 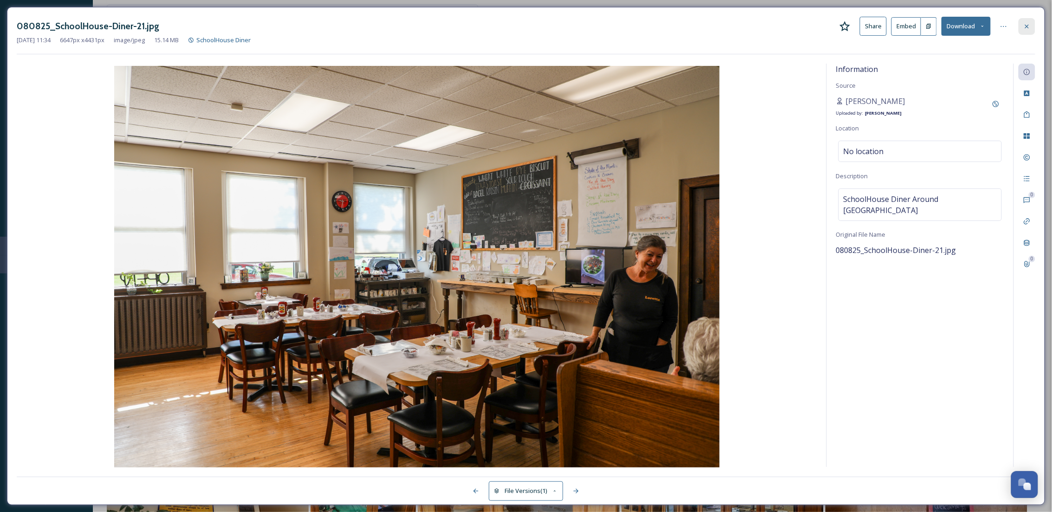 I want to click on h3: 080825_SchoolHouse-Diner-21.jpg, so click(x=88, y=26).